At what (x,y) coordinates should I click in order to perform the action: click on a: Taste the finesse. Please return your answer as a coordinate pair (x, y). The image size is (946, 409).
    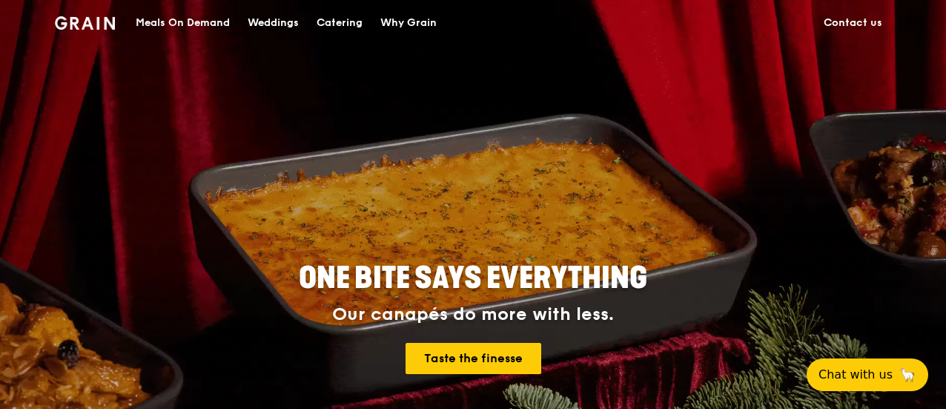
    Looking at the image, I should click on (473, 358).